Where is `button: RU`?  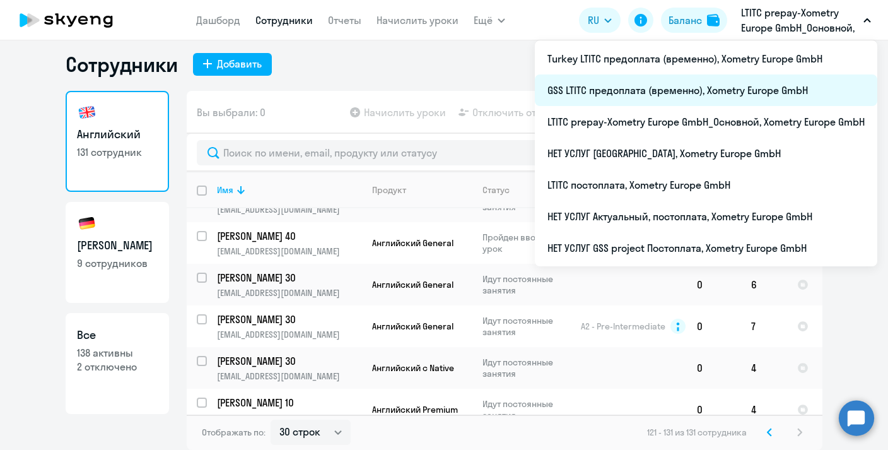 button: RU is located at coordinates (600, 20).